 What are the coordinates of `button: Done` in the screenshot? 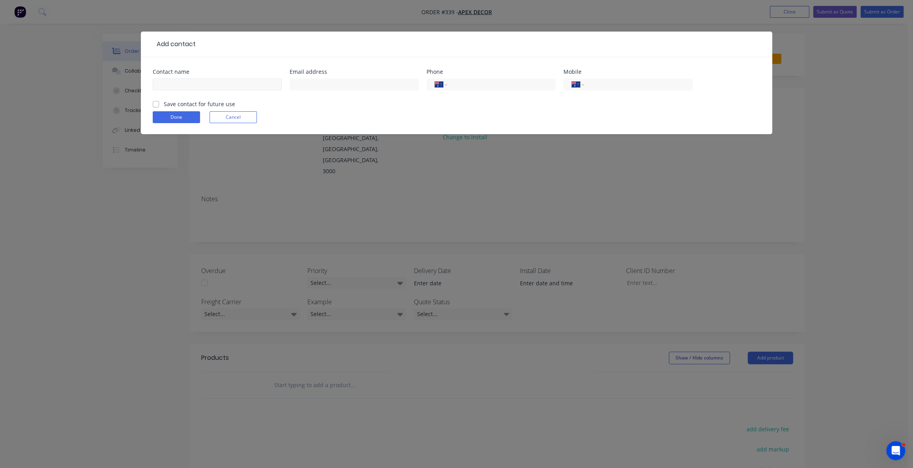 It's located at (176, 117).